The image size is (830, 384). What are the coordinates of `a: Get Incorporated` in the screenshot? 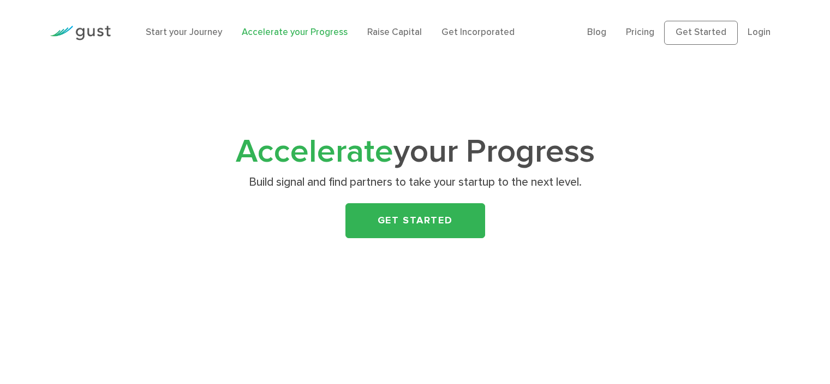 It's located at (478, 32).